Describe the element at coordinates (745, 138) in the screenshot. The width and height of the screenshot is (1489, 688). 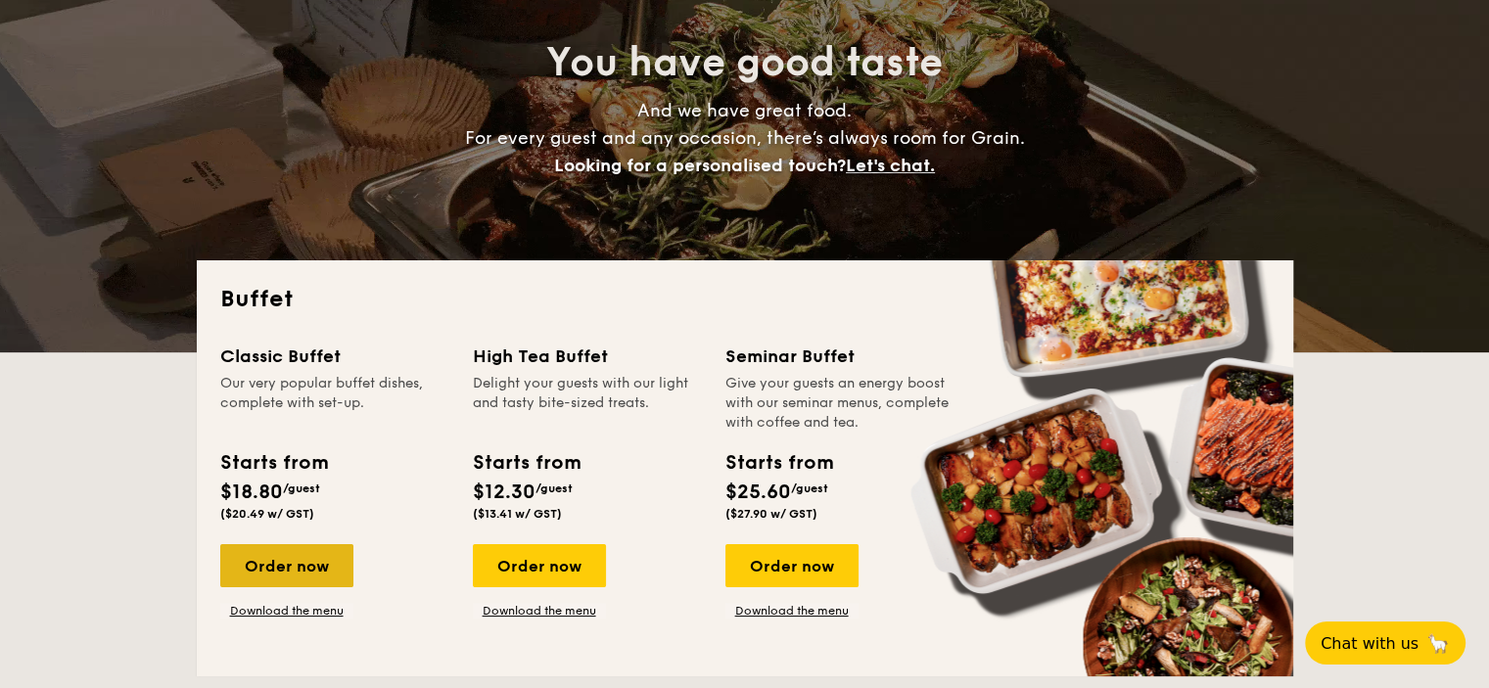
I see `span: And we have great food. For every guest and any occasion, there’s always room for Grain.` at that location.